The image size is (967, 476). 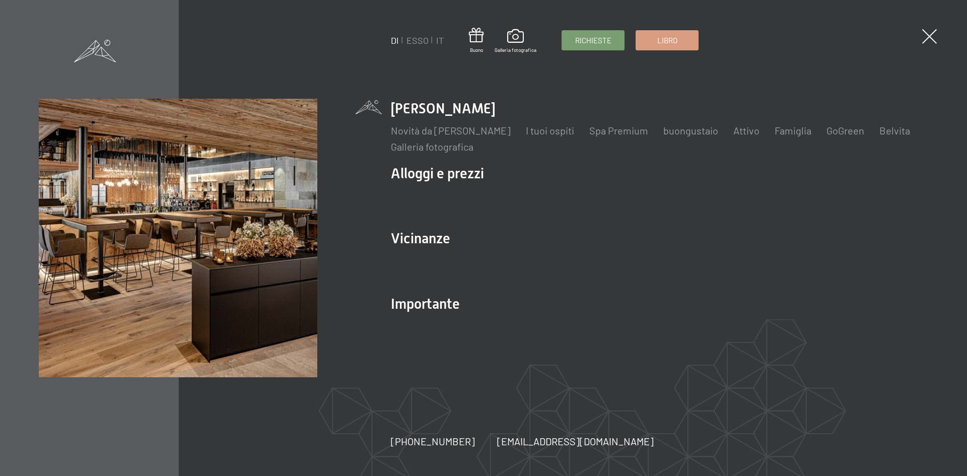 What do you see at coordinates (476, 40) in the screenshot?
I see `a: Buono` at bounding box center [476, 40].